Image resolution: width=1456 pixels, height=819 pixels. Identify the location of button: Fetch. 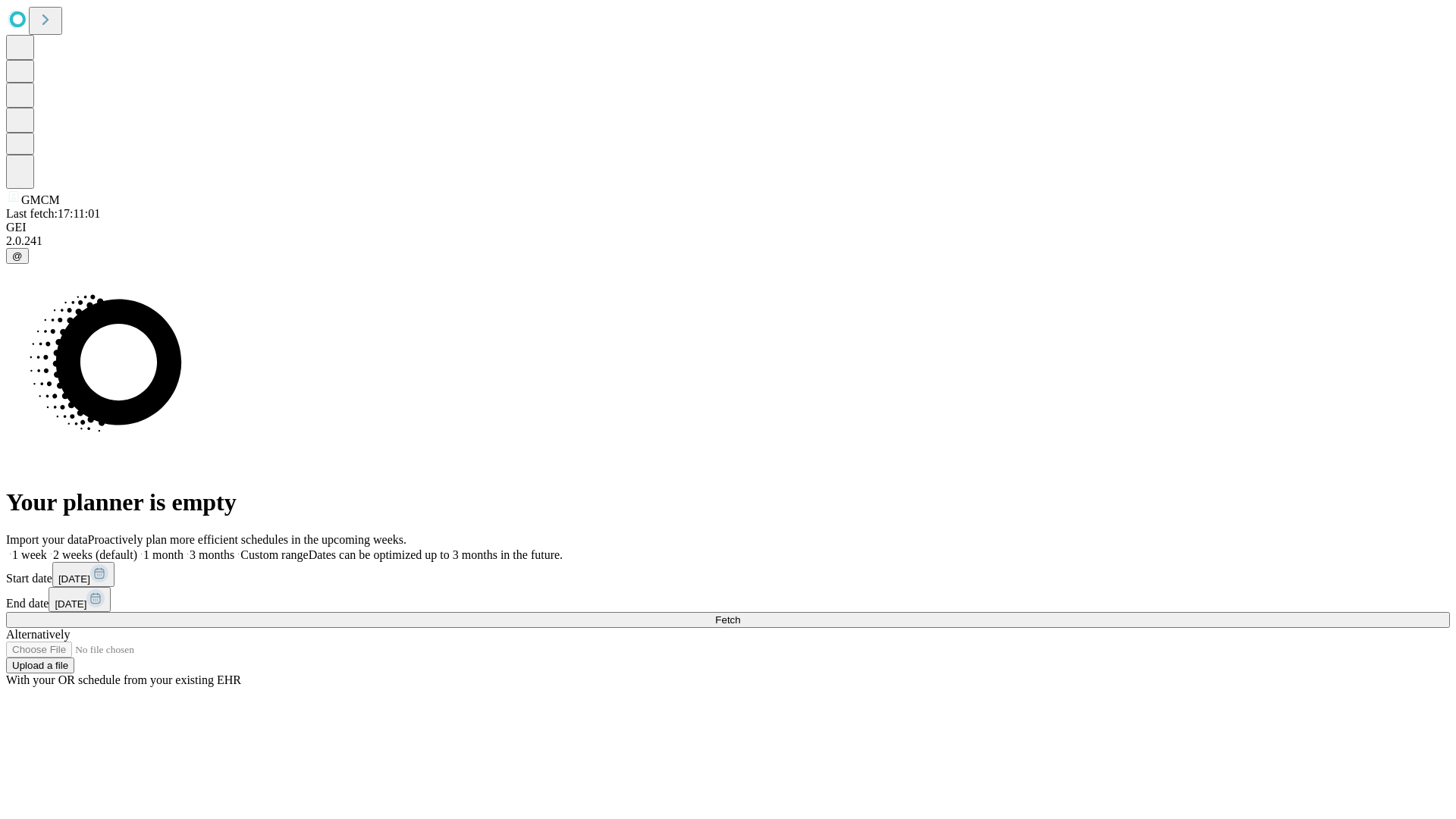
(728, 620).